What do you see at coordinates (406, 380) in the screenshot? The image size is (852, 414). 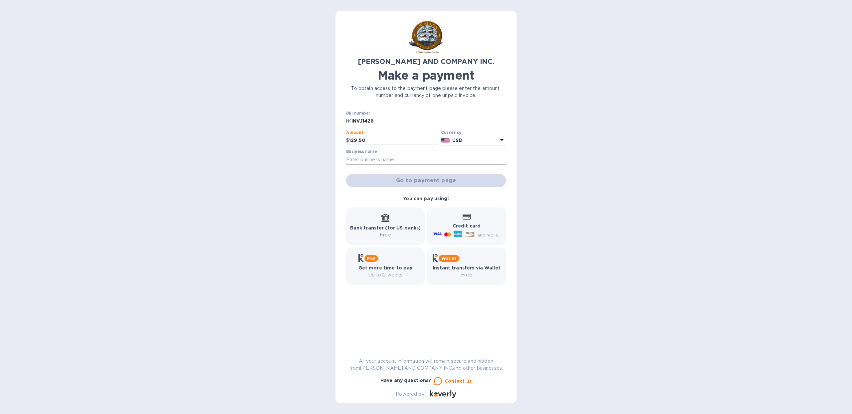 I see `b: Have any questions?` at bounding box center [406, 380].